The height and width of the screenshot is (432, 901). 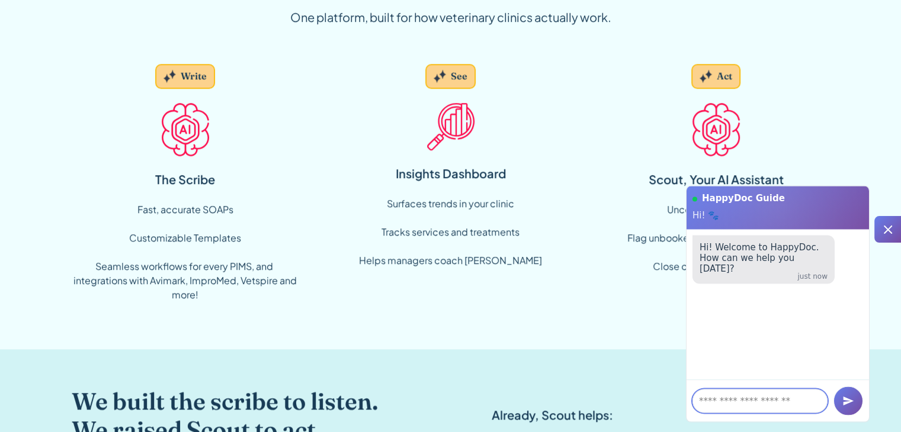 What do you see at coordinates (185, 252) in the screenshot?
I see `div: Fast, accurate SOAPs Customizable Templates ‍ Seamless workflows for every PIMS, and integrations...` at bounding box center [185, 252].